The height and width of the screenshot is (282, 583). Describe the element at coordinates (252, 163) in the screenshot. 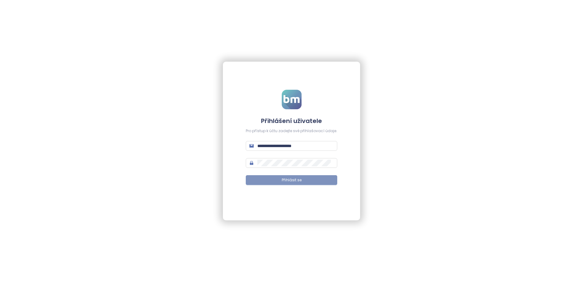

I see `span: lock` at that location.